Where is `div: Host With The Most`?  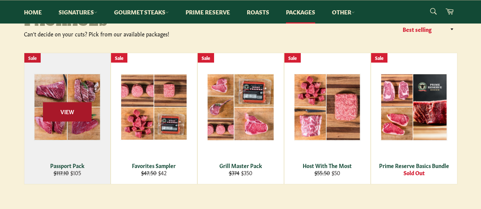
div: Host With The Most is located at coordinates (327, 166).